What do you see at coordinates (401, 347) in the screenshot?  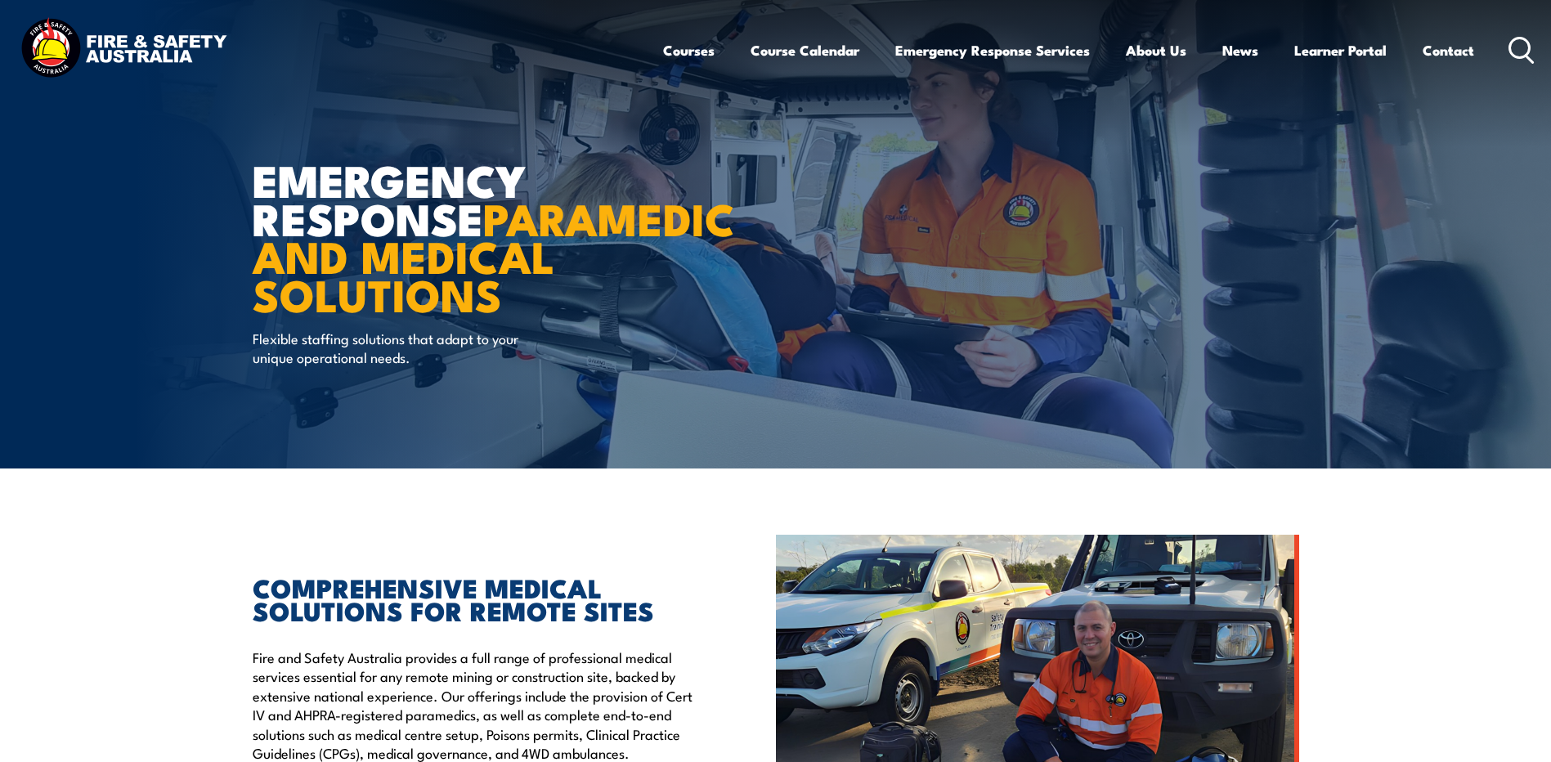 I see `p: Flexible staffing solutions that adapt to your unique operational needs.` at bounding box center [401, 347].